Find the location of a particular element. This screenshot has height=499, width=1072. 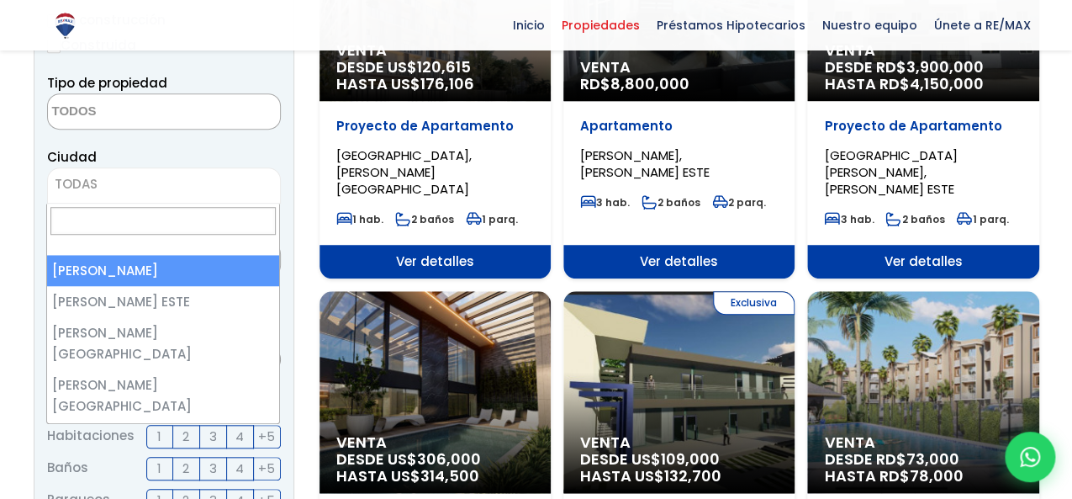

span: 3,900,000 is located at coordinates (944, 66).